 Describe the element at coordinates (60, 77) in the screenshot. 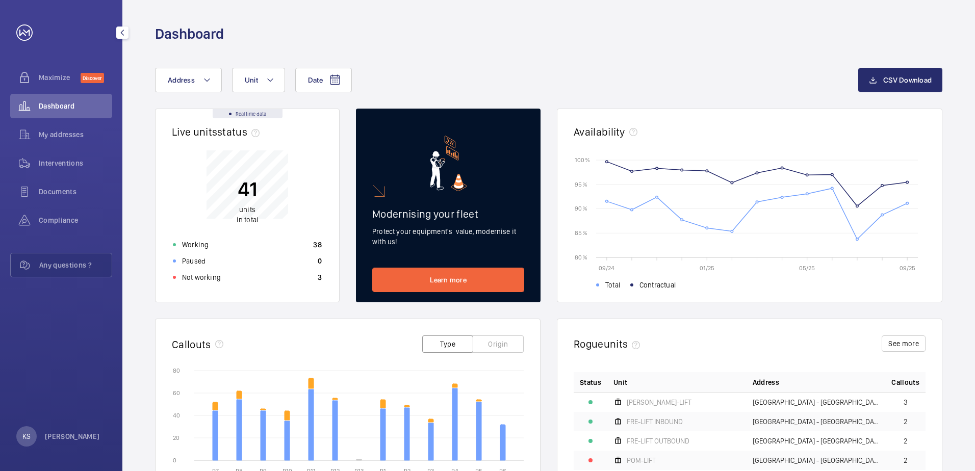

I see `span: Maximize` at that location.